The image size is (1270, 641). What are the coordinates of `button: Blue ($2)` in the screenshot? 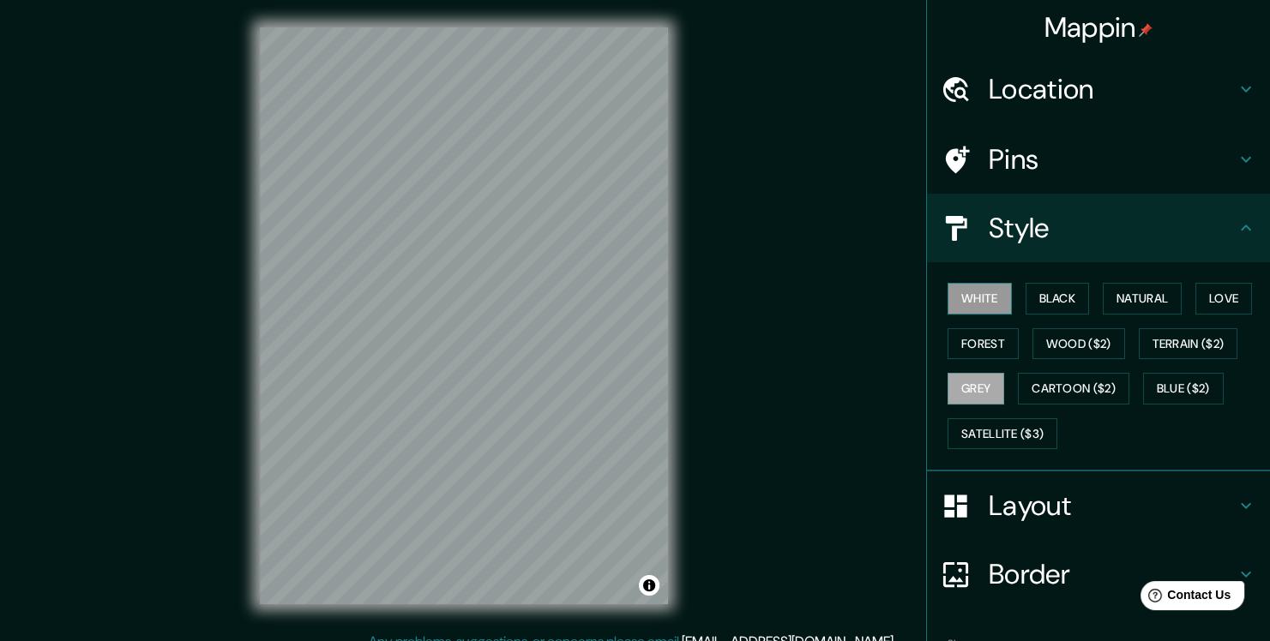 It's located at (1183, 388).